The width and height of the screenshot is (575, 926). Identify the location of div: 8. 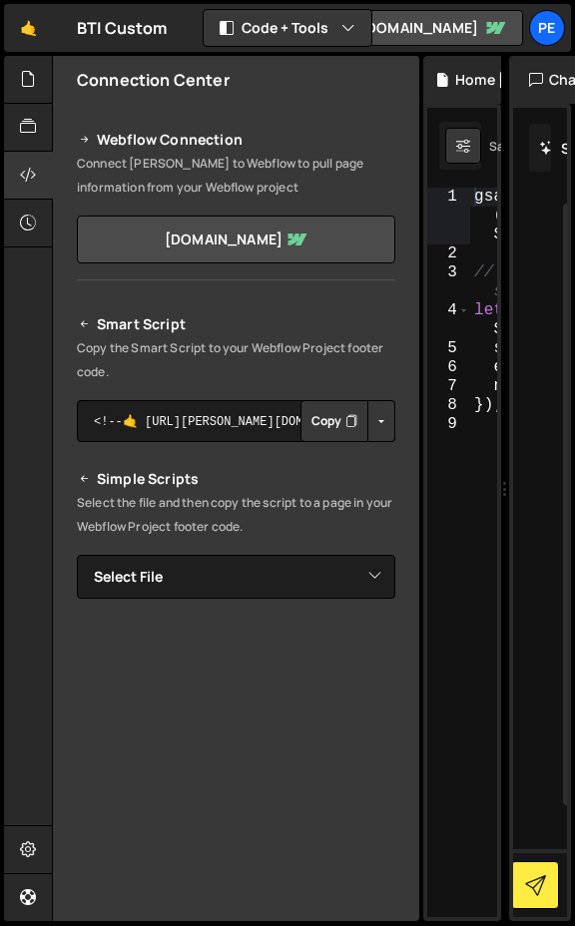
(448, 405).